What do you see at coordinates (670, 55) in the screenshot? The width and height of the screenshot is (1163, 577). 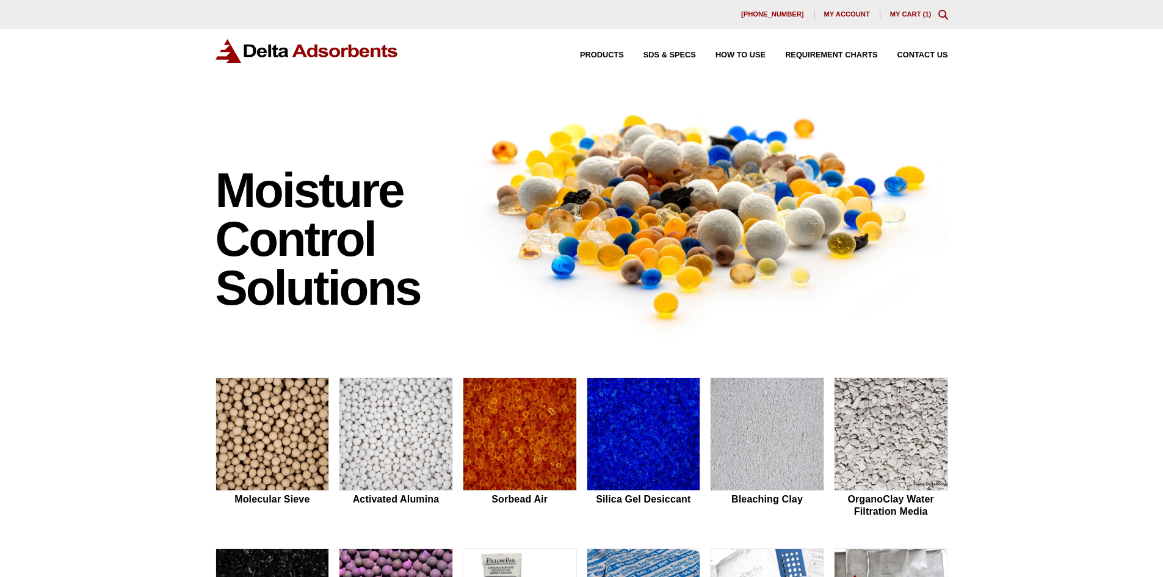 I see `span: SDS & SPECS` at bounding box center [670, 55].